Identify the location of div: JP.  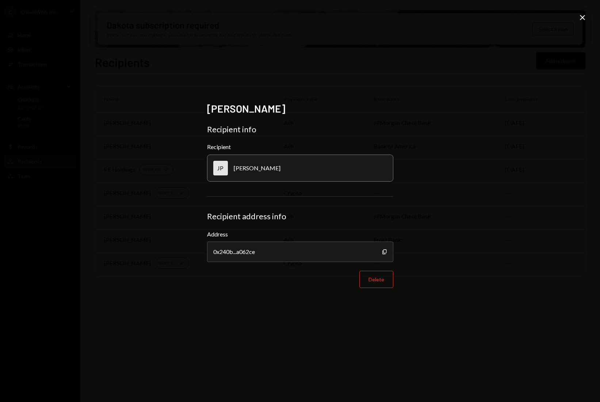
(221, 168).